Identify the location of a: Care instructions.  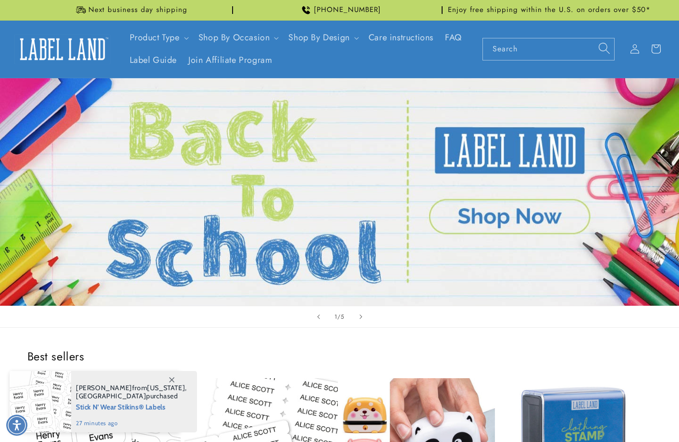
(401, 37).